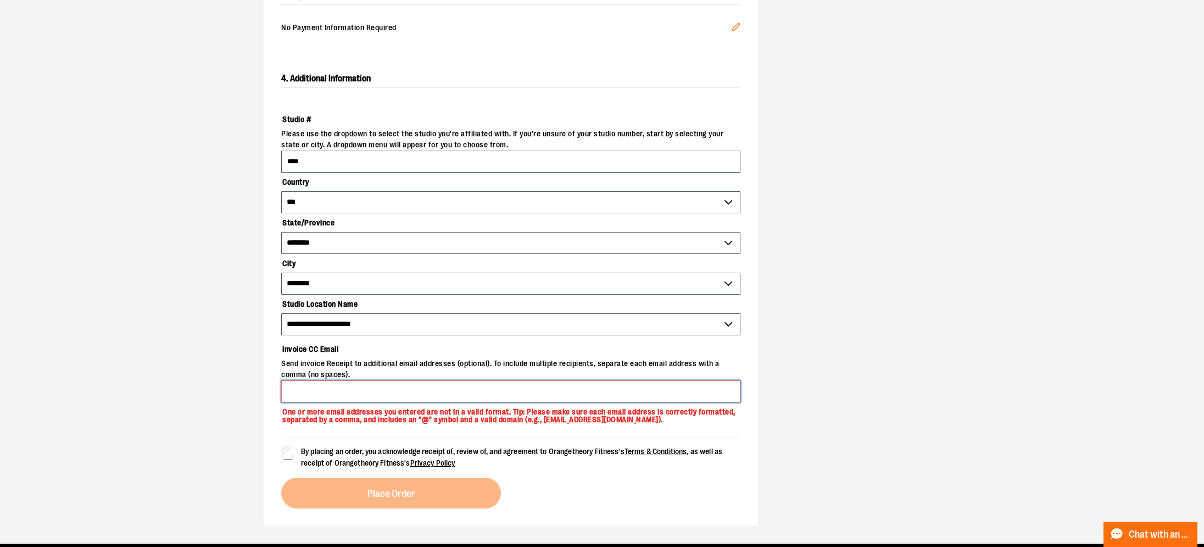  I want to click on button: Edit, so click(736, 29).